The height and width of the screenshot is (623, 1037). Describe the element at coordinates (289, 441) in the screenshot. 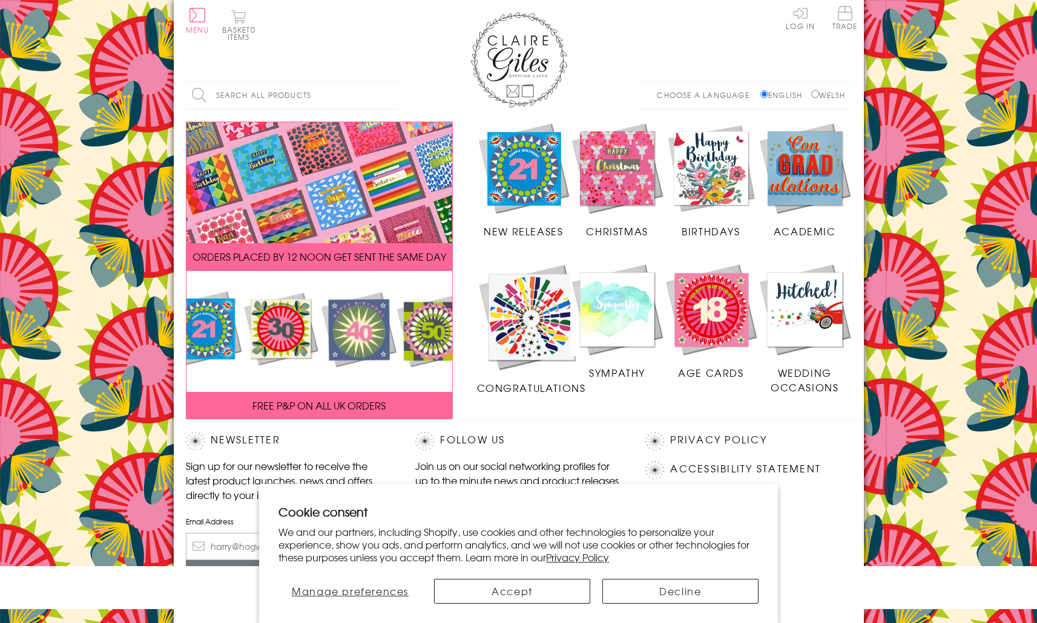

I see `h2: Newsletter` at that location.